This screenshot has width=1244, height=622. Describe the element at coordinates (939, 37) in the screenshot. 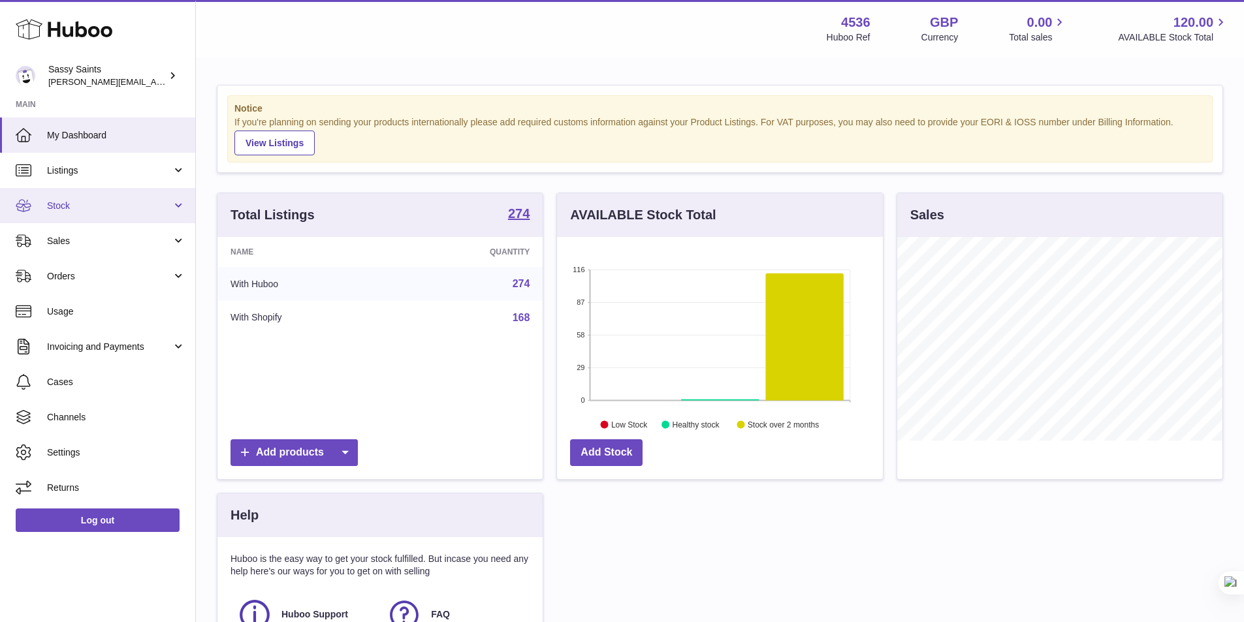

I see `div: Currency` at that location.